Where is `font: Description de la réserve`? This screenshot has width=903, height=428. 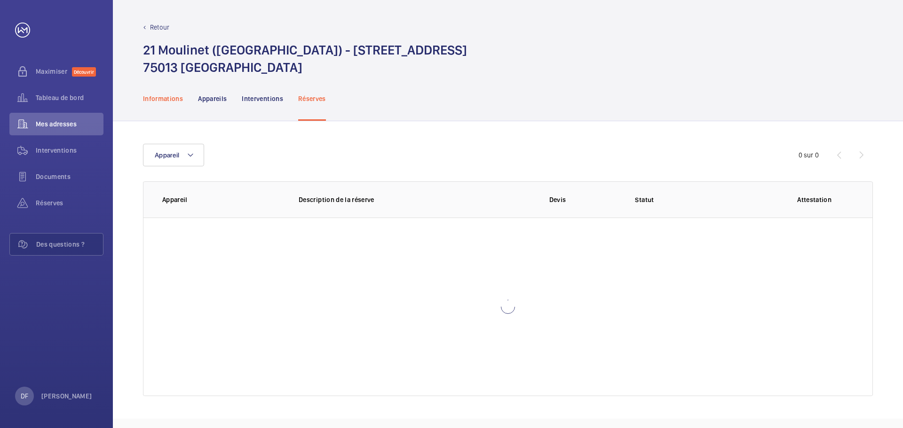
font: Description de la réserve is located at coordinates (336, 200).